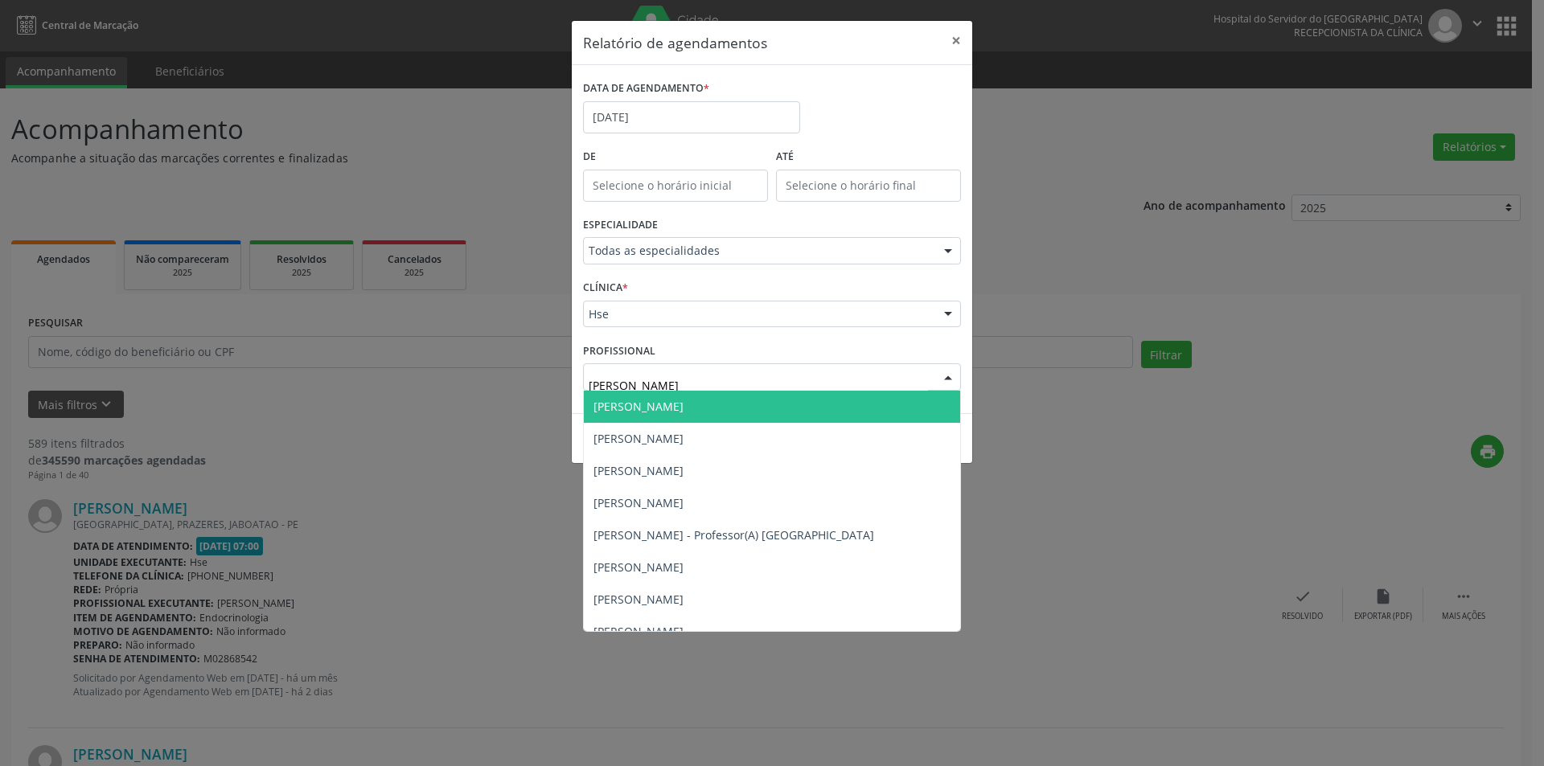 The width and height of the screenshot is (1544, 766). Describe the element at coordinates (956, 40) in the screenshot. I see `button: Close` at that location.